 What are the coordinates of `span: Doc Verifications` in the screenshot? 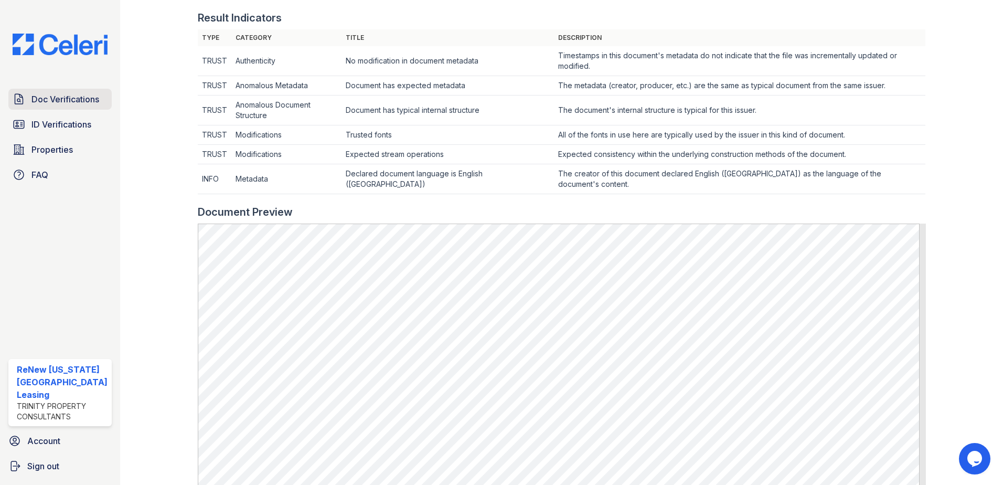 It's located at (65, 99).